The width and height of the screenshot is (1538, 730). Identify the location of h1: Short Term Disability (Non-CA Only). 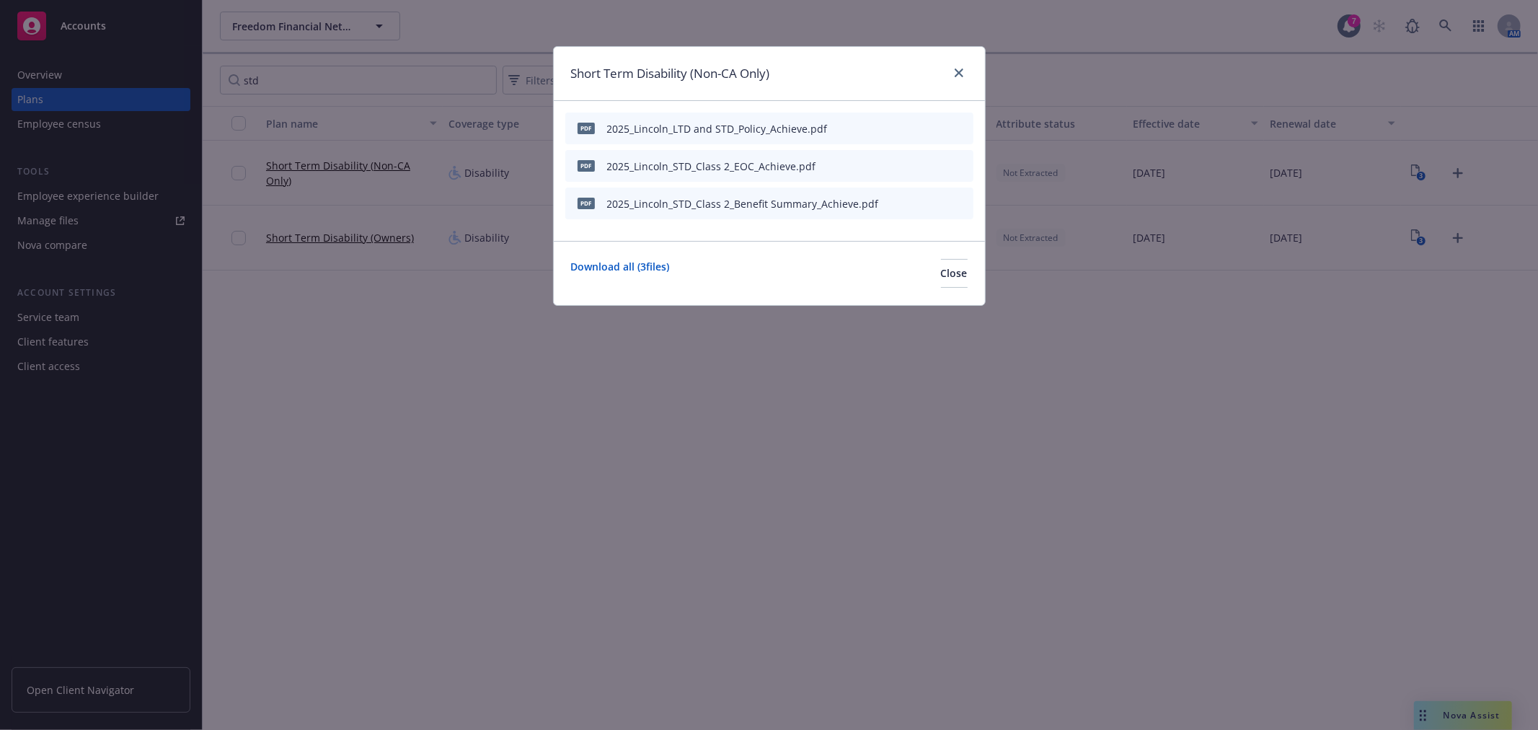
(671, 74).